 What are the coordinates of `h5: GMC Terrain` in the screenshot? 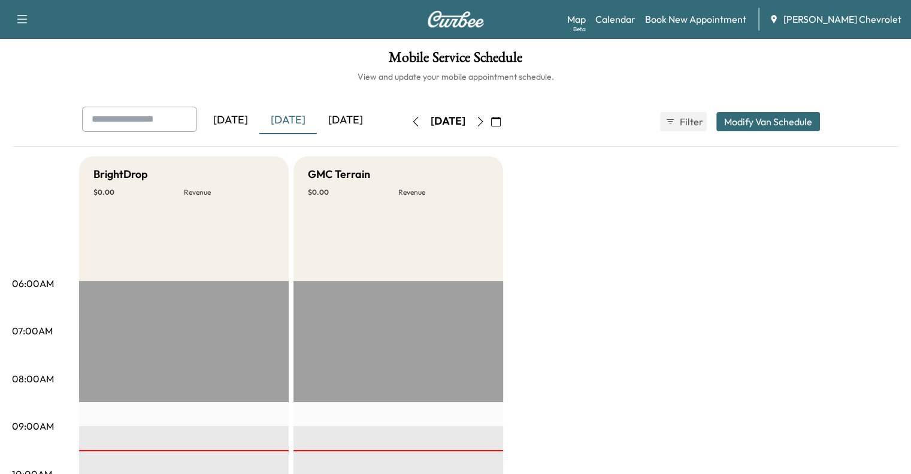 It's located at (339, 174).